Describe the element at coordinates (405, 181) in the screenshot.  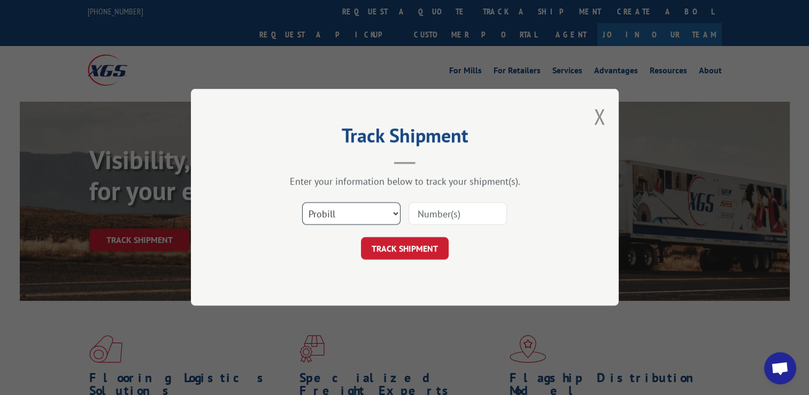
I see `div: Enter your information below to track your shipment(s).` at that location.